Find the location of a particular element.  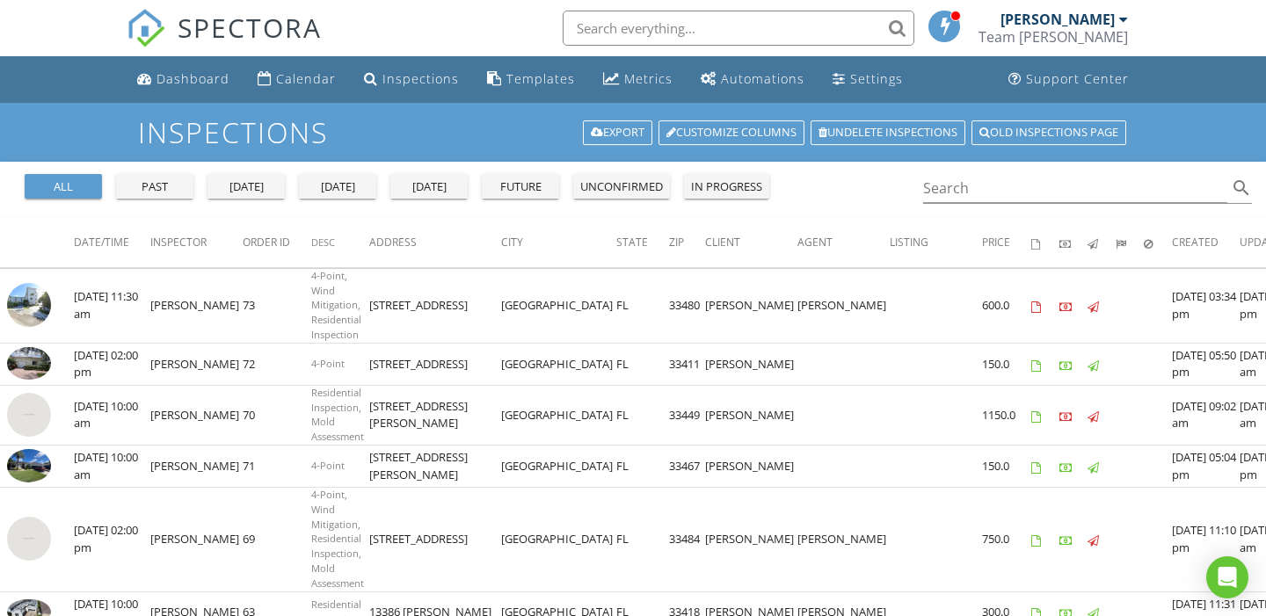

td: 750.0 is located at coordinates (1006, 540).